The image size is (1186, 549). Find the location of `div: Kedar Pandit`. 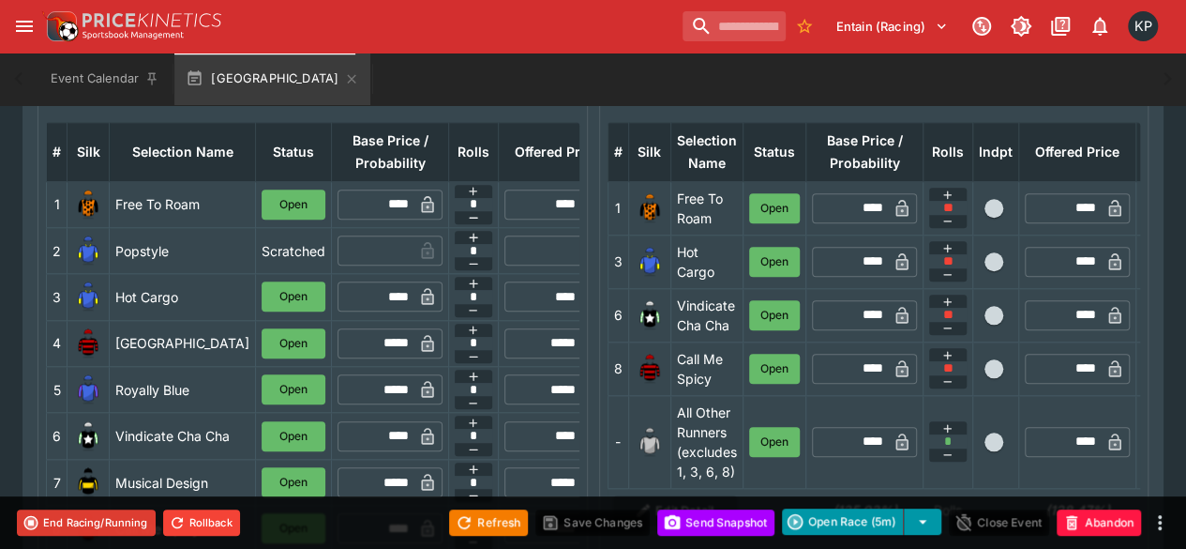

div: Kedar Pandit is located at coordinates (1143, 26).